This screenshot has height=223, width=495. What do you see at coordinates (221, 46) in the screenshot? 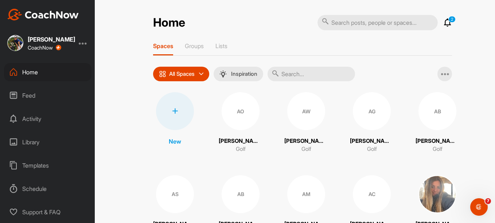
I see `p: Lists` at bounding box center [221, 46].